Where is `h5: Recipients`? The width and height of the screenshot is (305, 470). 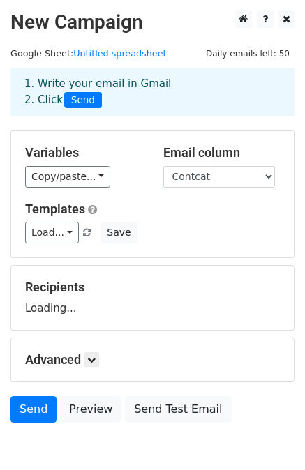
h5: Recipients is located at coordinates (152, 287).